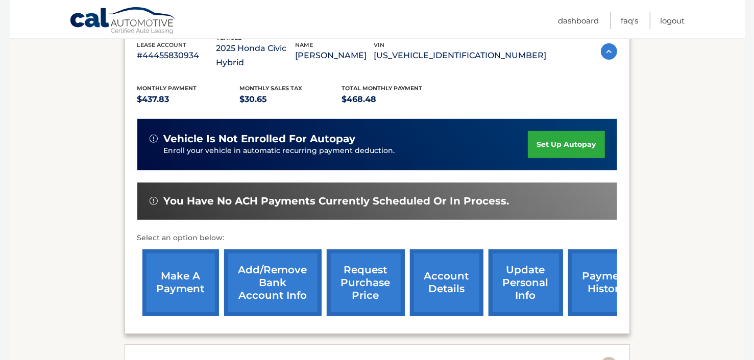  Describe the element at coordinates (271, 88) in the screenshot. I see `span: Monthly sales Tax` at that location.